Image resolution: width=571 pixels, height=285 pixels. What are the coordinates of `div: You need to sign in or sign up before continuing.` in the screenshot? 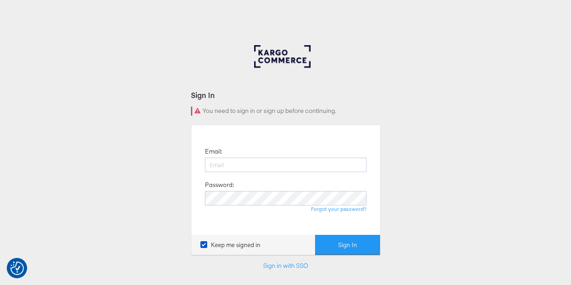 It's located at (286, 111).